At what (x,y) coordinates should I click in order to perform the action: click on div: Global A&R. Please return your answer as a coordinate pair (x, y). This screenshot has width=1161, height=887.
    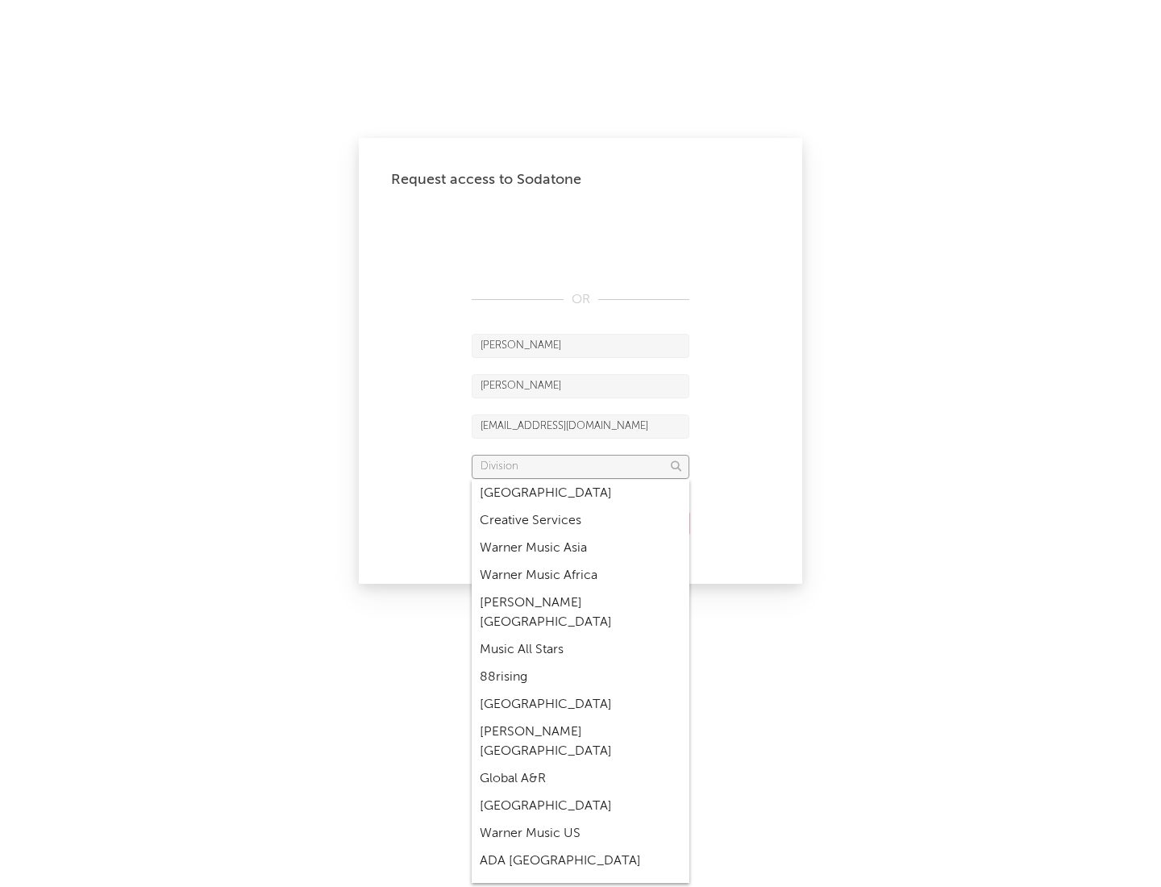
    Looking at the image, I should click on (581, 779).